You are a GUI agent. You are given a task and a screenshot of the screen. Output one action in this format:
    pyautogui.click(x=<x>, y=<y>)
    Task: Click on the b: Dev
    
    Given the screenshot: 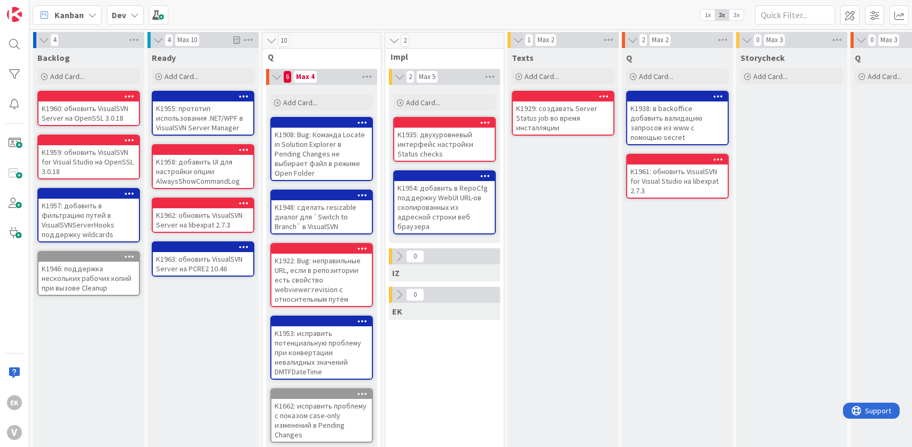 What is the action you would take?
    pyautogui.click(x=119, y=15)
    